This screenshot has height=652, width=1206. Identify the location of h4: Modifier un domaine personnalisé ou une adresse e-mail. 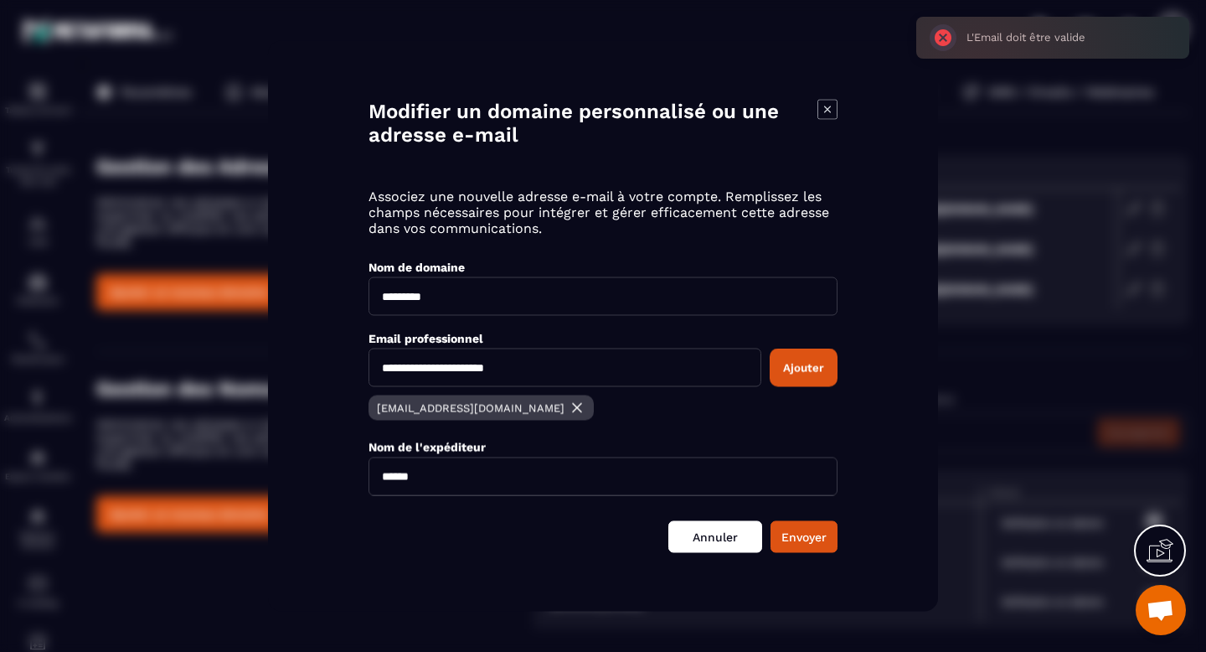
(593, 123).